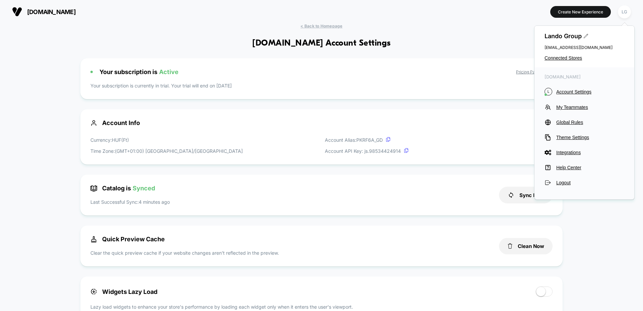 The height and width of the screenshot is (311, 643). Describe the element at coordinates (123, 188) in the screenshot. I see `span: Catalog is` at that location.